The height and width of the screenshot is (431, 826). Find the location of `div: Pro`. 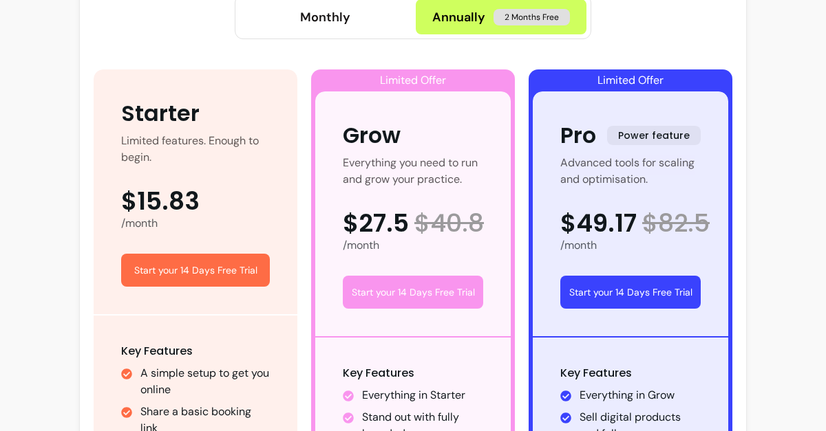

div: Pro is located at coordinates (578, 136).